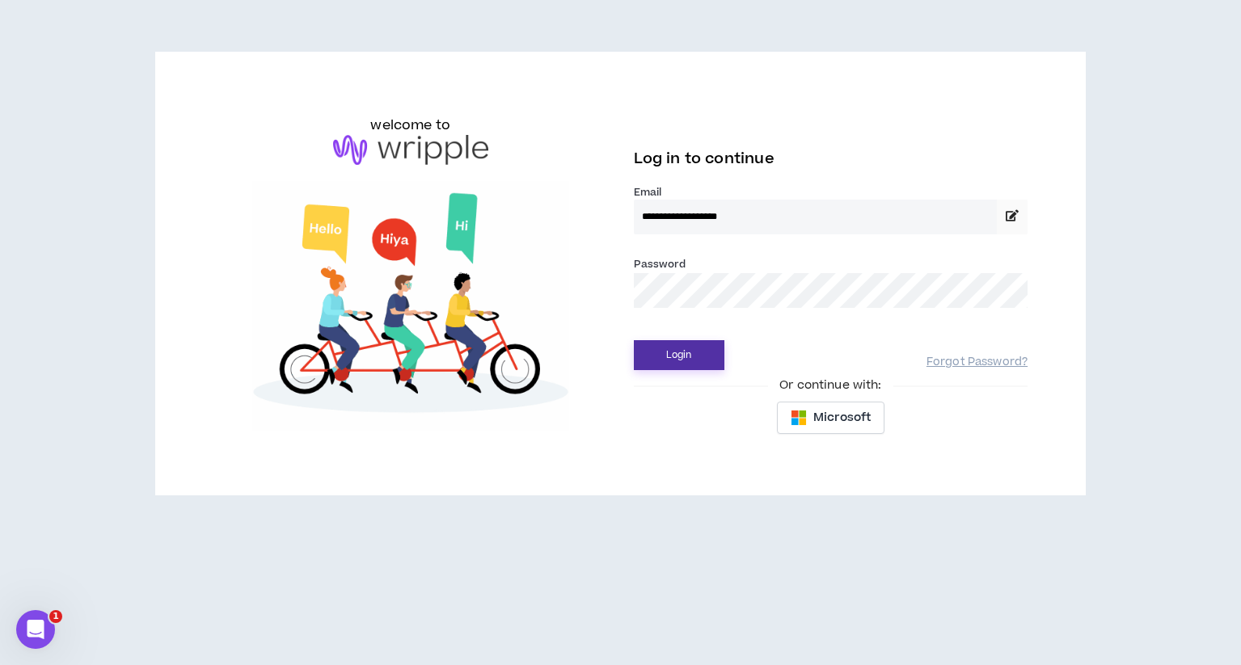  Describe the element at coordinates (831, 192) in the screenshot. I see `label: Email` at that location.